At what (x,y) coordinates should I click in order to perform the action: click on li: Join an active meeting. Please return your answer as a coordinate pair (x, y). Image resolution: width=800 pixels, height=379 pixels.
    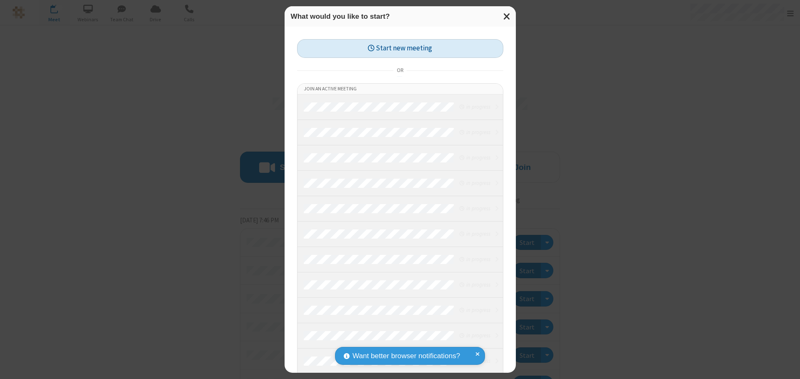
    Looking at the image, I should click on (400, 89).